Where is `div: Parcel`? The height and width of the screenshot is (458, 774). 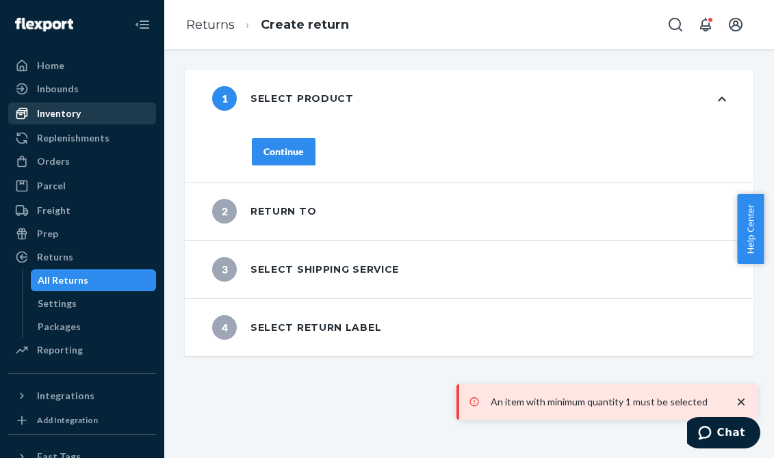
div: Parcel is located at coordinates (51, 186).